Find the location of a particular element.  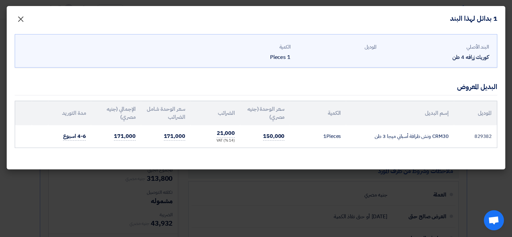

button: Close is located at coordinates (21, 17).